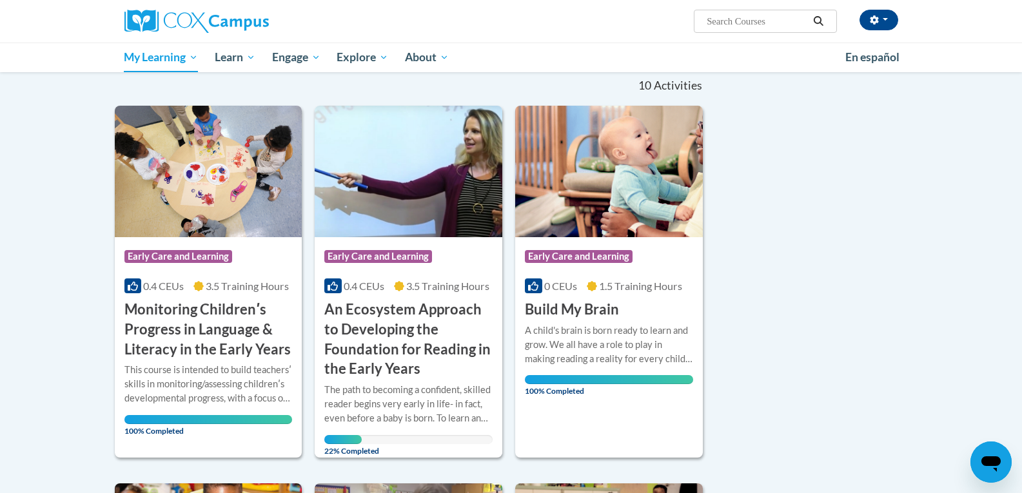  I want to click on span: 22% Completed, so click(342, 445).